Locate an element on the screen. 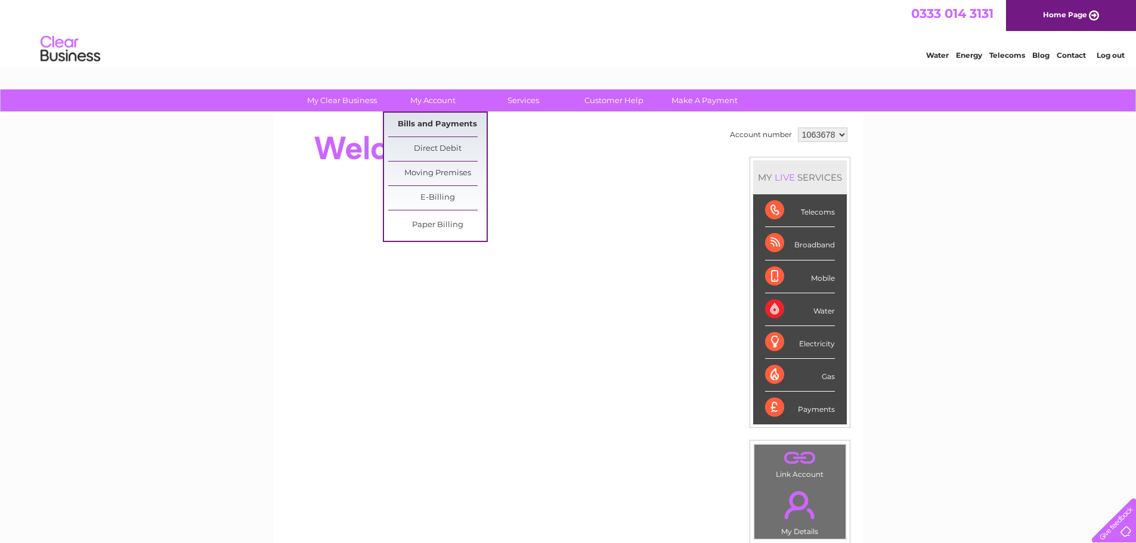 The height and width of the screenshot is (543, 1136). div: Broadband is located at coordinates (799, 243).